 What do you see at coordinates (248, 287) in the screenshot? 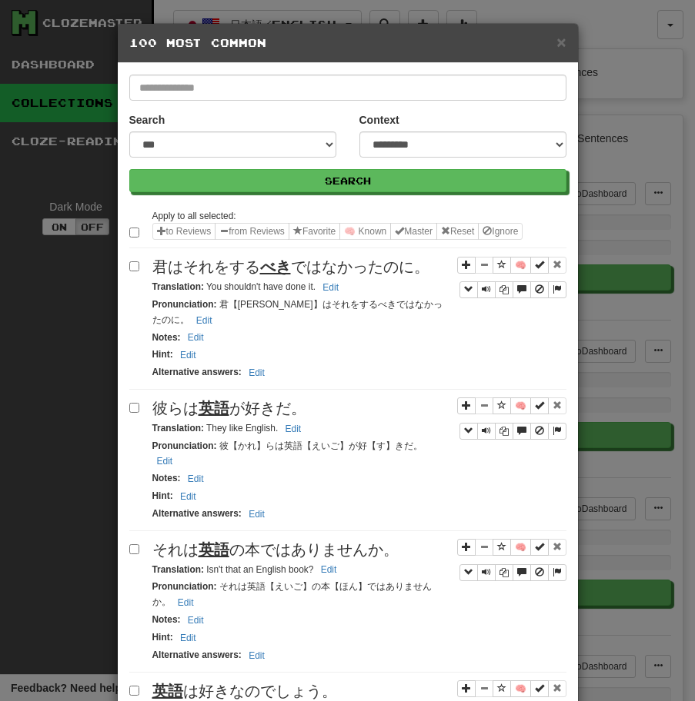
I see `small: You shouldn't have done it.` at bounding box center [248, 287].